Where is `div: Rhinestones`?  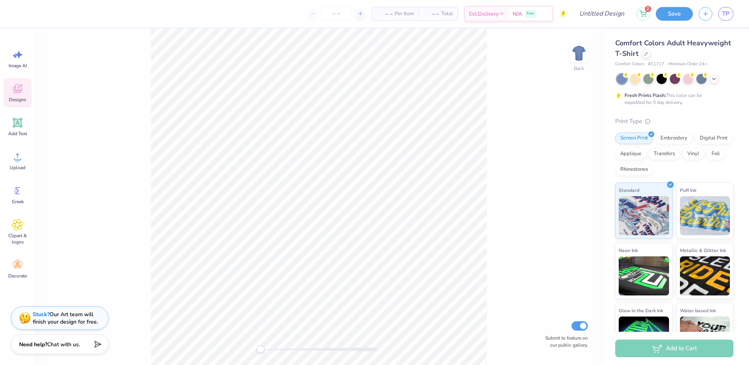 div: Rhinestones is located at coordinates (634, 169).